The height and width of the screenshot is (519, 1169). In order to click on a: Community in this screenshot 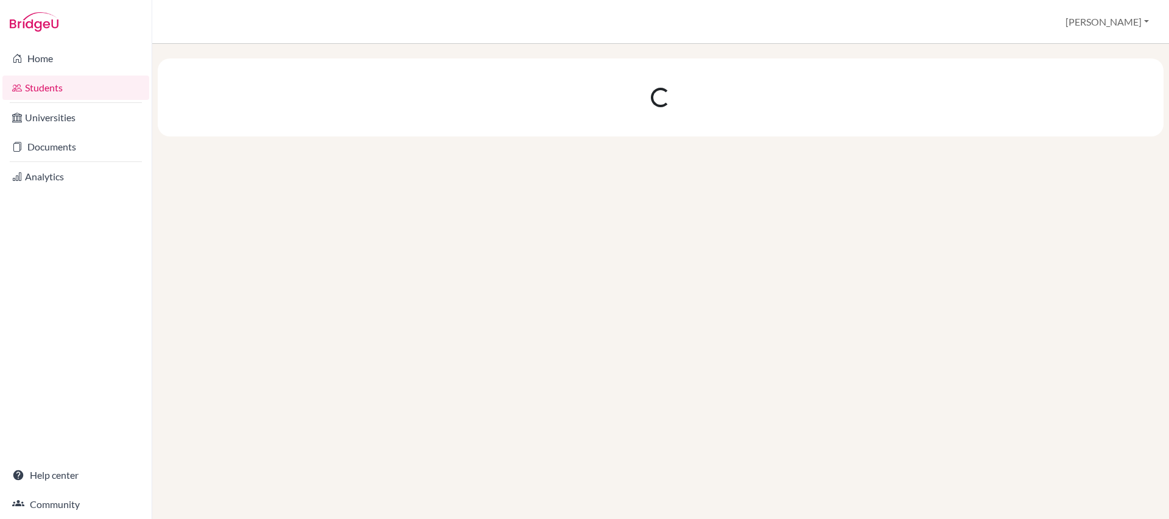, I will do `click(75, 504)`.